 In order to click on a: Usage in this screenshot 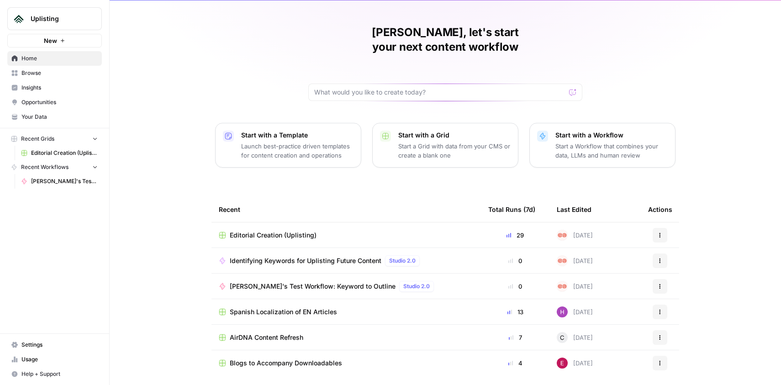, I will do `click(54, 360)`.